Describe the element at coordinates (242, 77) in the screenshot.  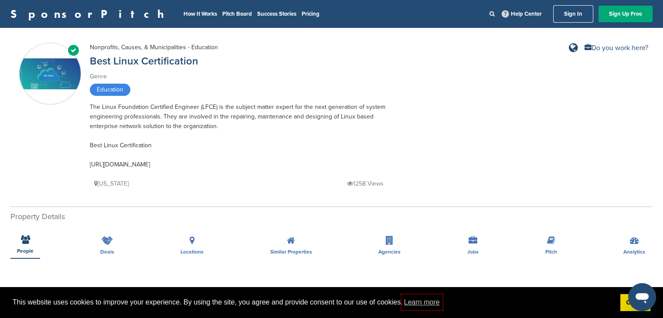
I see `div: Genre` at that location.